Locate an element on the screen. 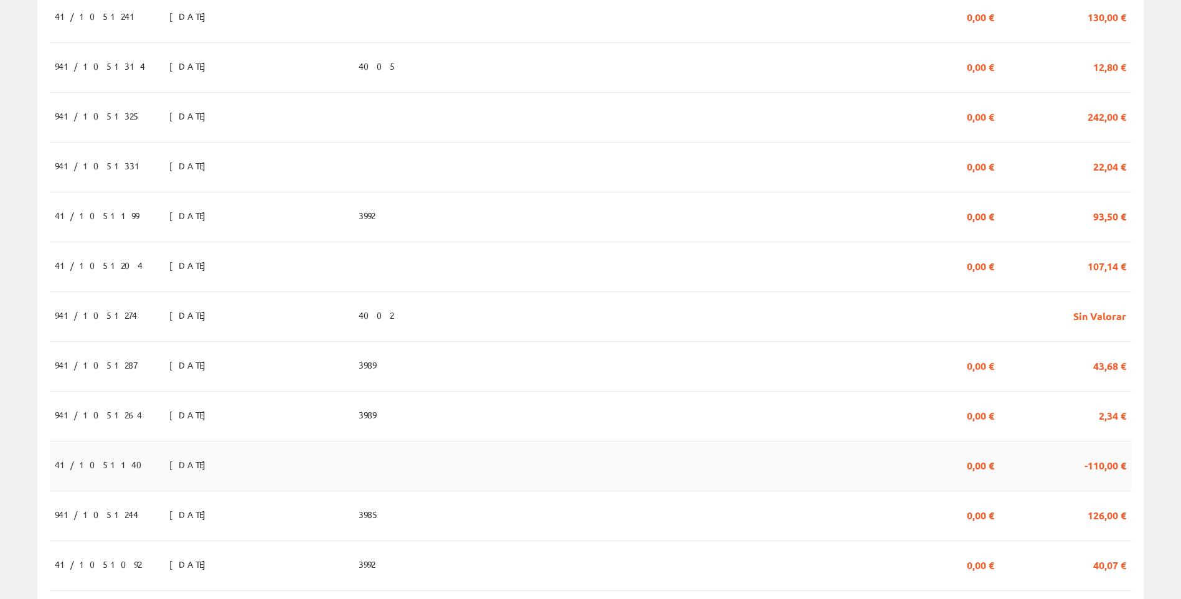 The height and width of the screenshot is (599, 1181). span: 941/1051331 is located at coordinates (100, 166).